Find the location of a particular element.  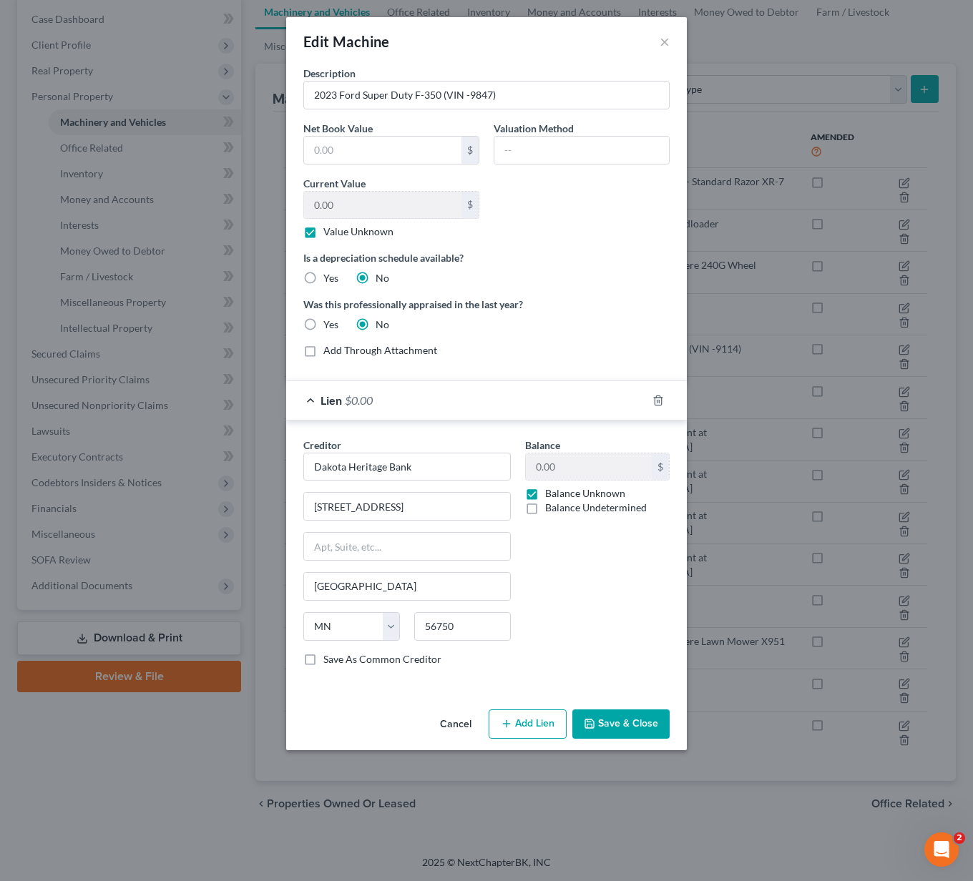

button: Cancel is located at coordinates (456, 725).